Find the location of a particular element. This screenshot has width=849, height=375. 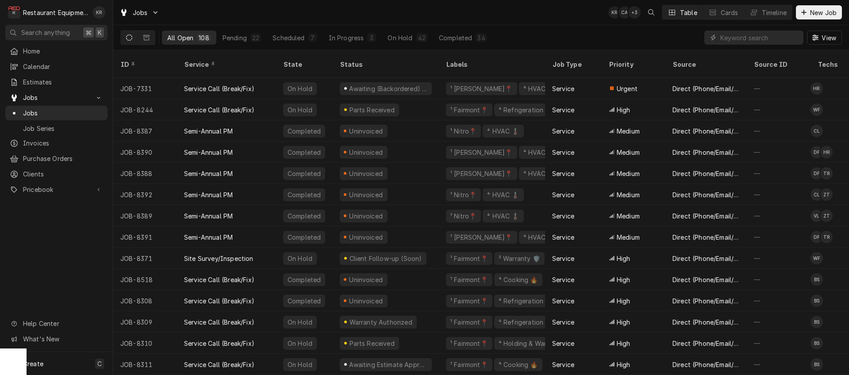

div: JOB-8310 is located at coordinates (145, 343).